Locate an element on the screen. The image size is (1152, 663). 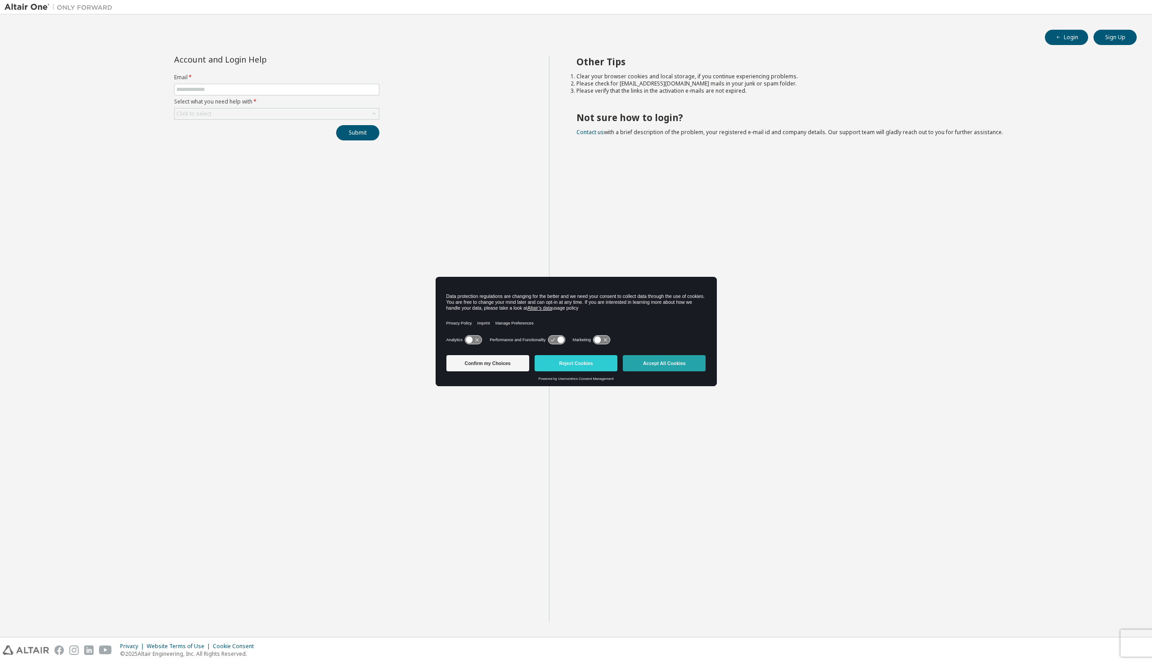
button: Sign Up is located at coordinates (1115, 37).